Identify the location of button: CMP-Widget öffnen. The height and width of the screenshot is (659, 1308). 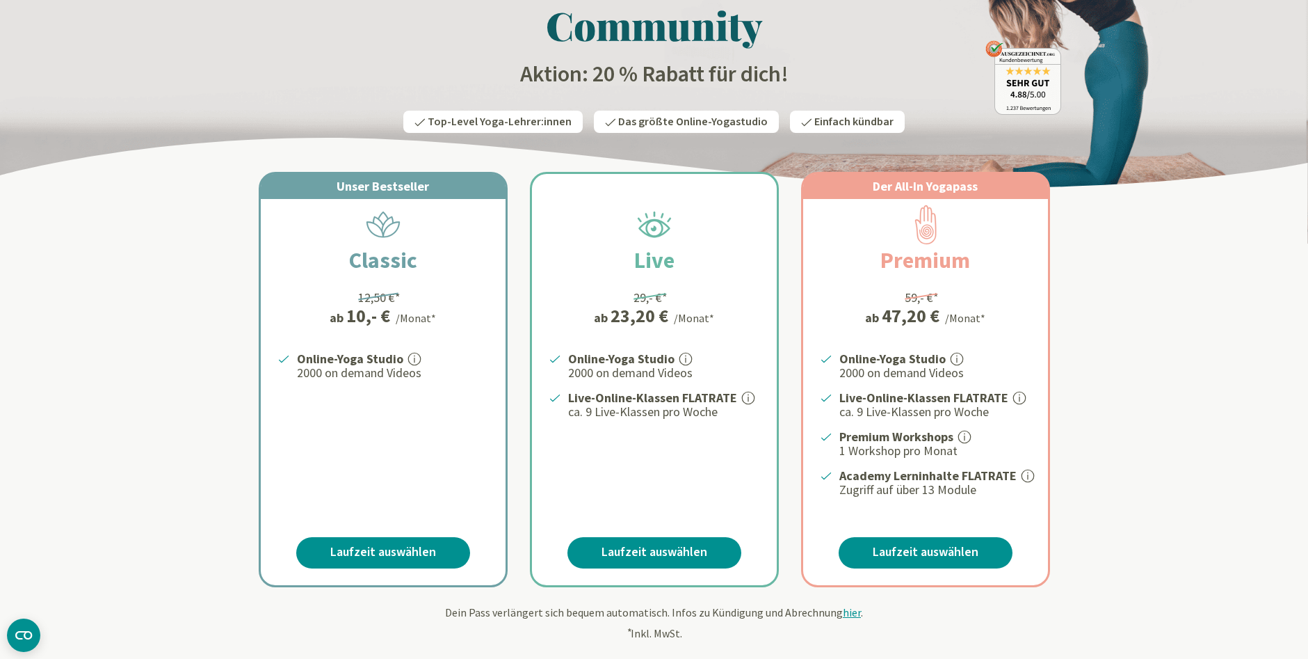
(24, 635).